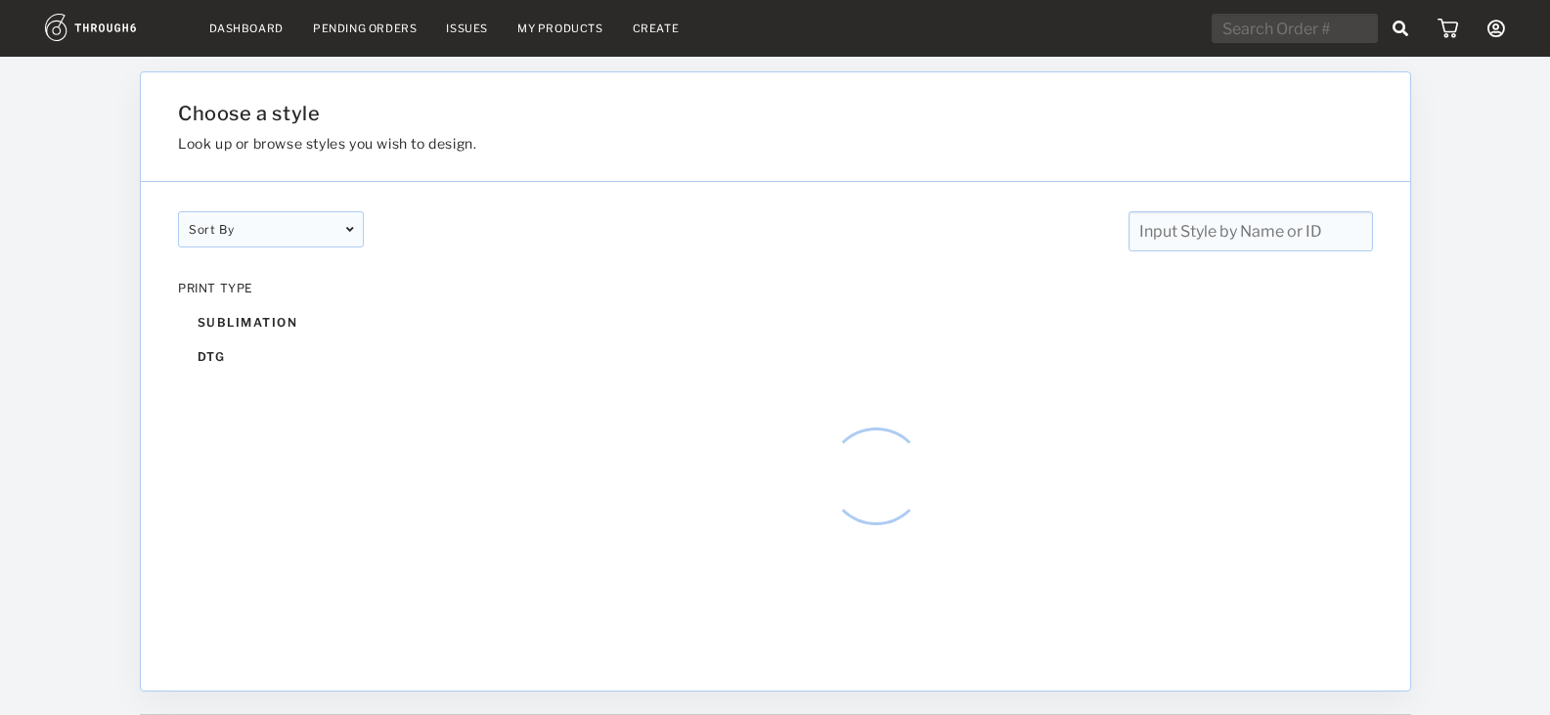 Image resolution: width=1550 pixels, height=715 pixels. I want to click on a: My Products, so click(560, 28).